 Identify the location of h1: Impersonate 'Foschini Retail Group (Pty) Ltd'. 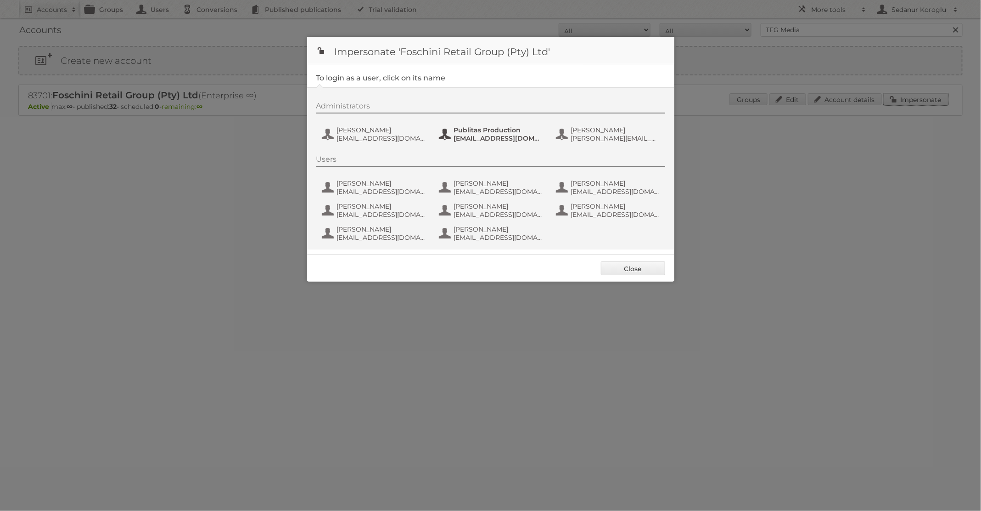
(491, 51).